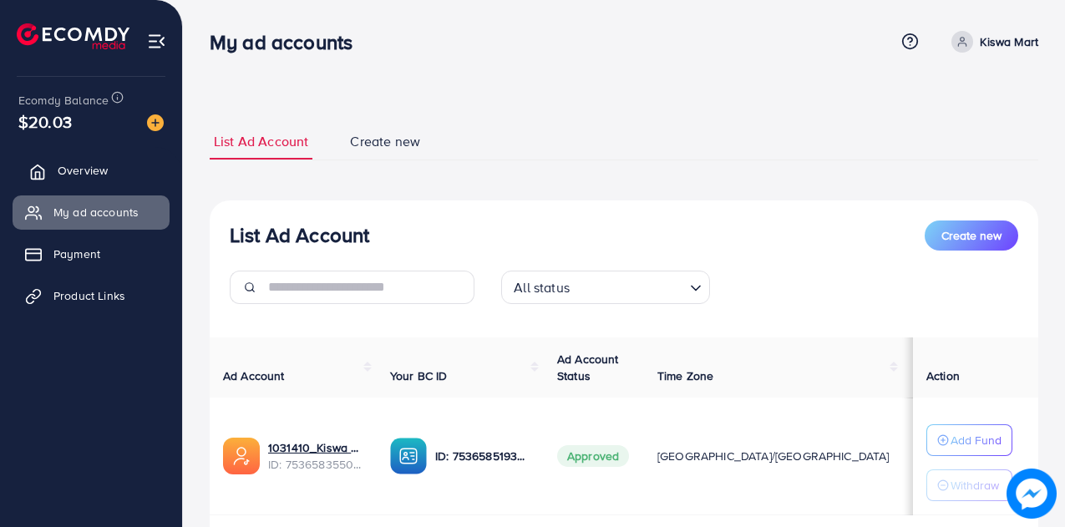 This screenshot has width=1065, height=527. What do you see at coordinates (992, 42) in the screenshot?
I see `a: Kiswa Mart` at bounding box center [992, 42].